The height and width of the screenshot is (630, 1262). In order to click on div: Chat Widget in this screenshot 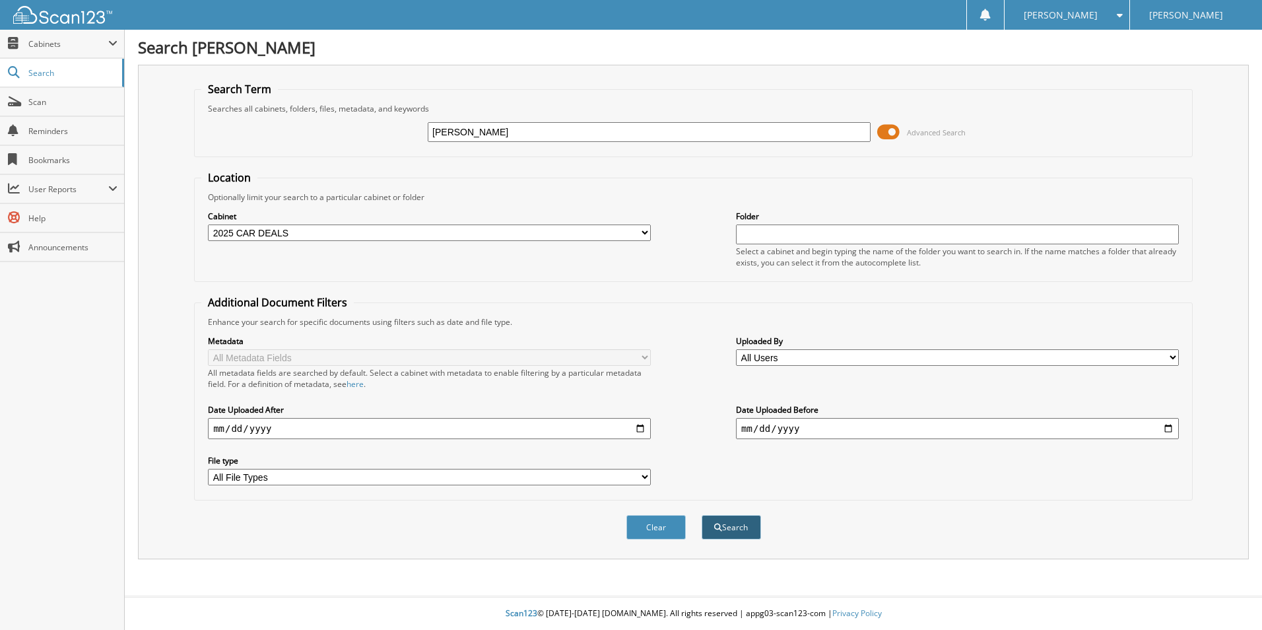, I will do `click(1229, 598)`.